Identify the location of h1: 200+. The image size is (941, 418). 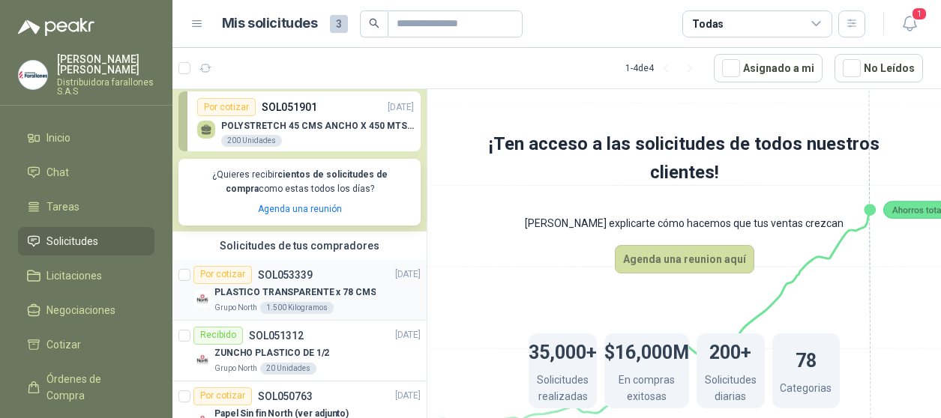
(730, 351).